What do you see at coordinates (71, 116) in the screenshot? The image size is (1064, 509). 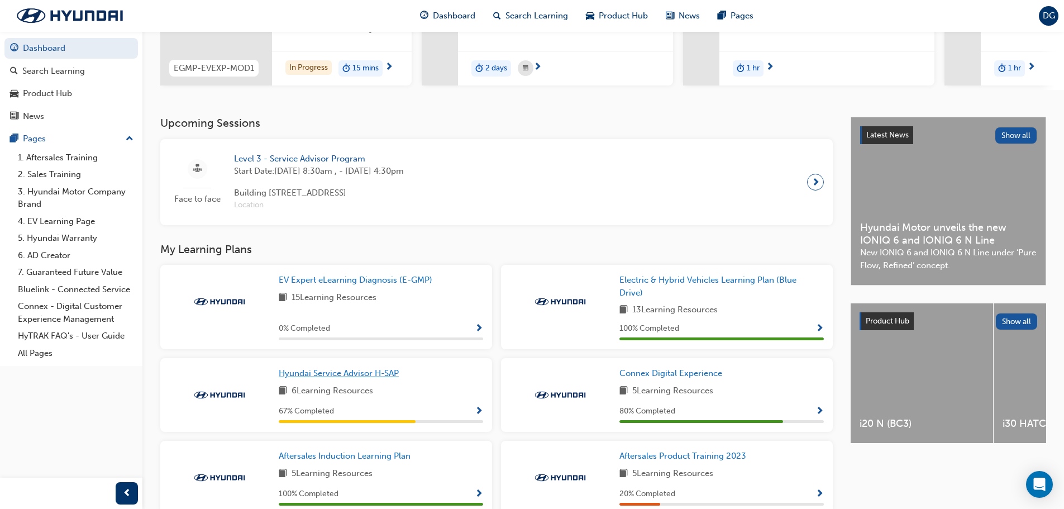 I see `a: News` at bounding box center [71, 116].